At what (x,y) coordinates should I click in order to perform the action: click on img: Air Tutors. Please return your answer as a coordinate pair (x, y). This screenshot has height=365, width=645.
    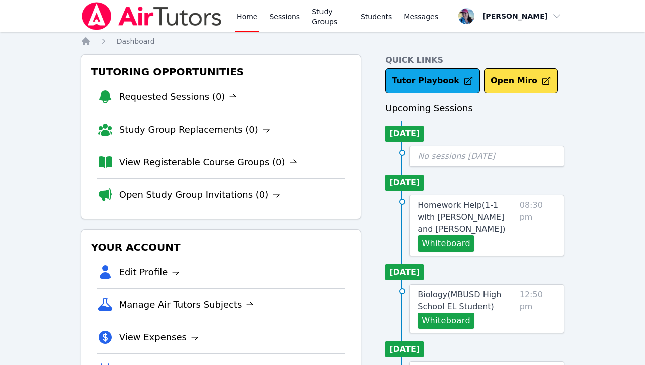
    Looking at the image, I should click on (151, 16).